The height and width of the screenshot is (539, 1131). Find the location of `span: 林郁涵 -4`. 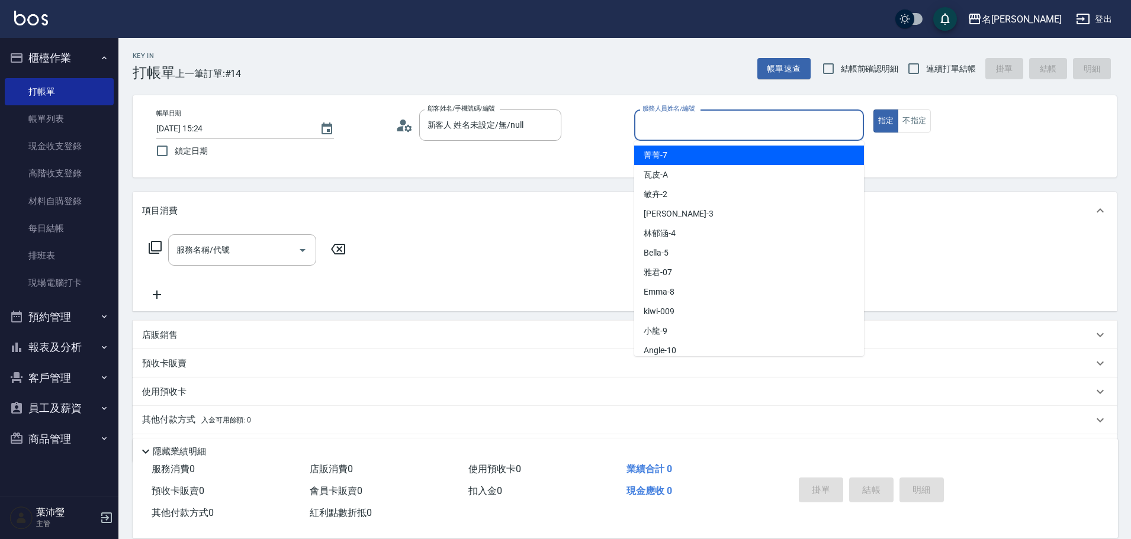

span: 林郁涵 -4 is located at coordinates (660, 233).